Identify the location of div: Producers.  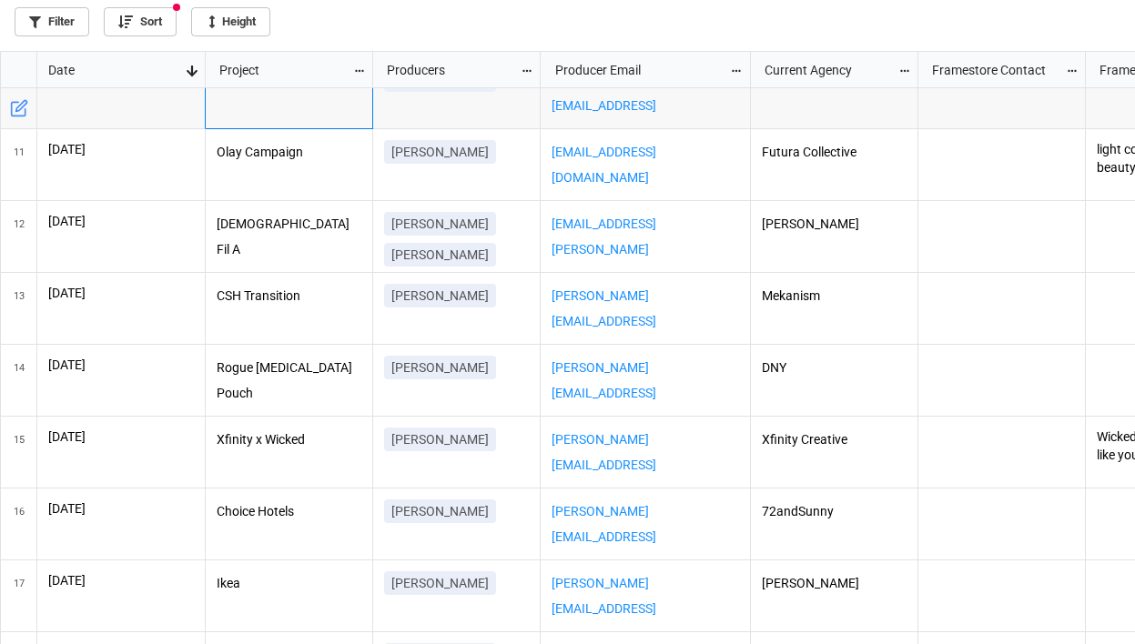
(448, 70).